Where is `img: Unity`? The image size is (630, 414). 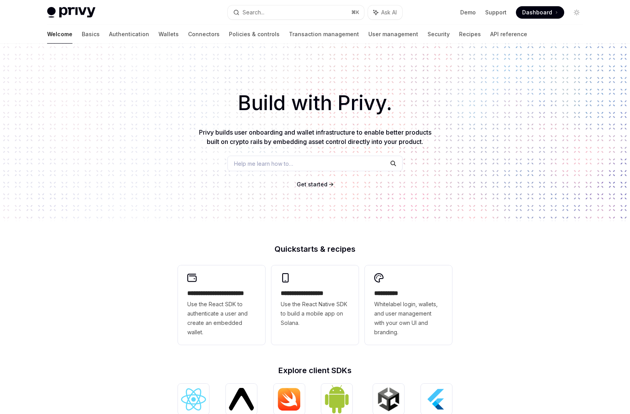
img: Unity is located at coordinates (388, 399).